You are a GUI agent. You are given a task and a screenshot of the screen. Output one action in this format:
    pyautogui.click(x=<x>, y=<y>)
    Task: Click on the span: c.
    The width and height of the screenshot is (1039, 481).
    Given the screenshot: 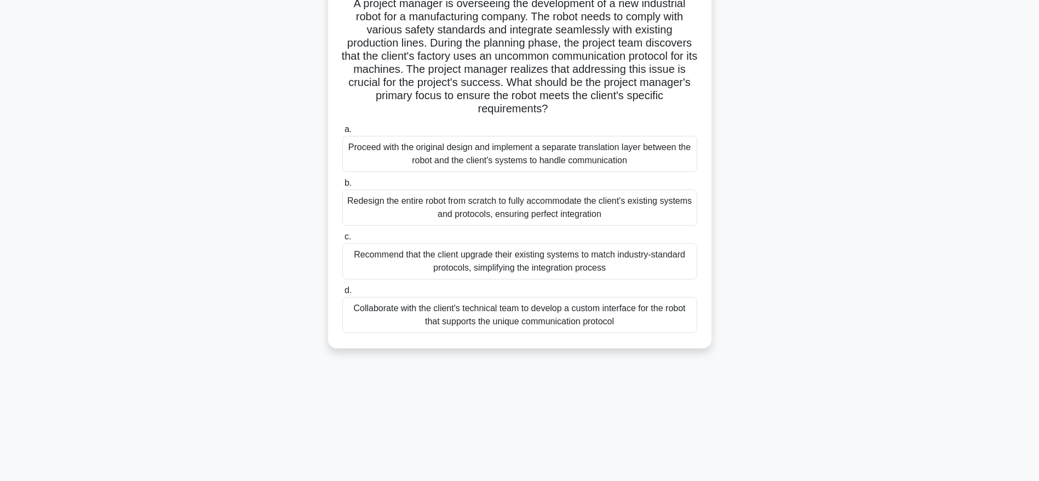 What is the action you would take?
    pyautogui.click(x=348, y=236)
    